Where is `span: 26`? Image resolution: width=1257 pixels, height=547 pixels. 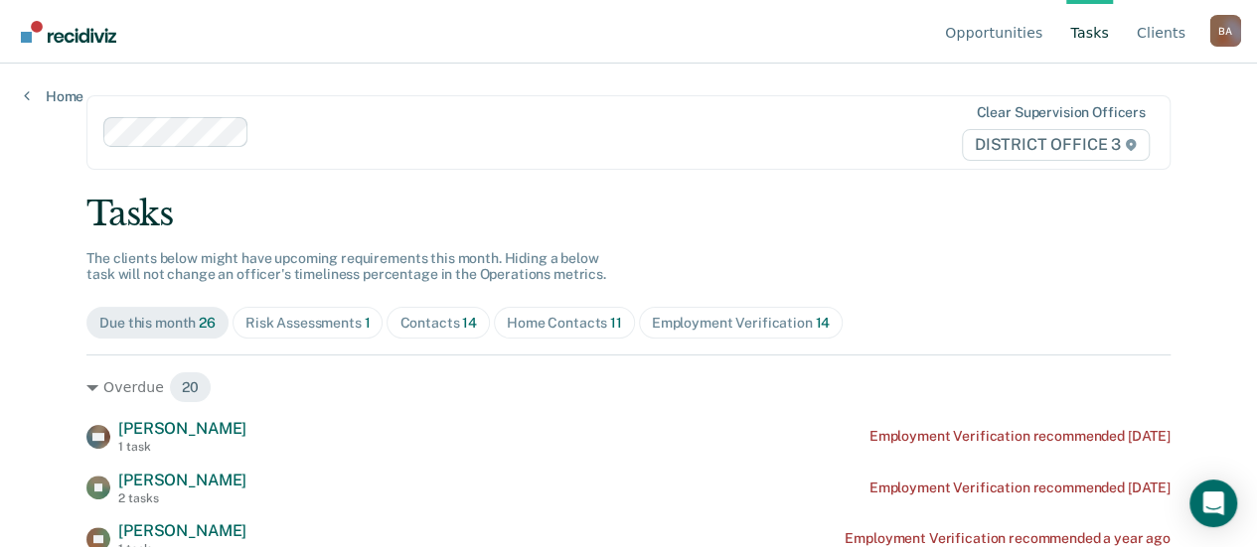 span: 26 is located at coordinates (207, 323).